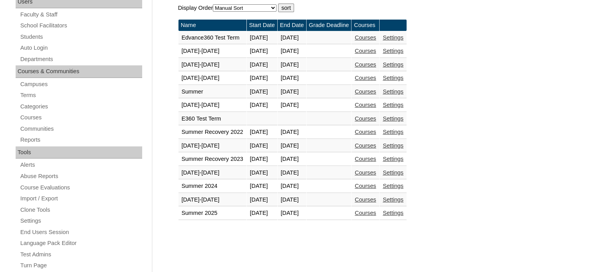 Image resolution: width=594 pixels, height=272 pixels. What do you see at coordinates (81, 198) in the screenshot?
I see `a: Import / Export` at bounding box center [81, 198].